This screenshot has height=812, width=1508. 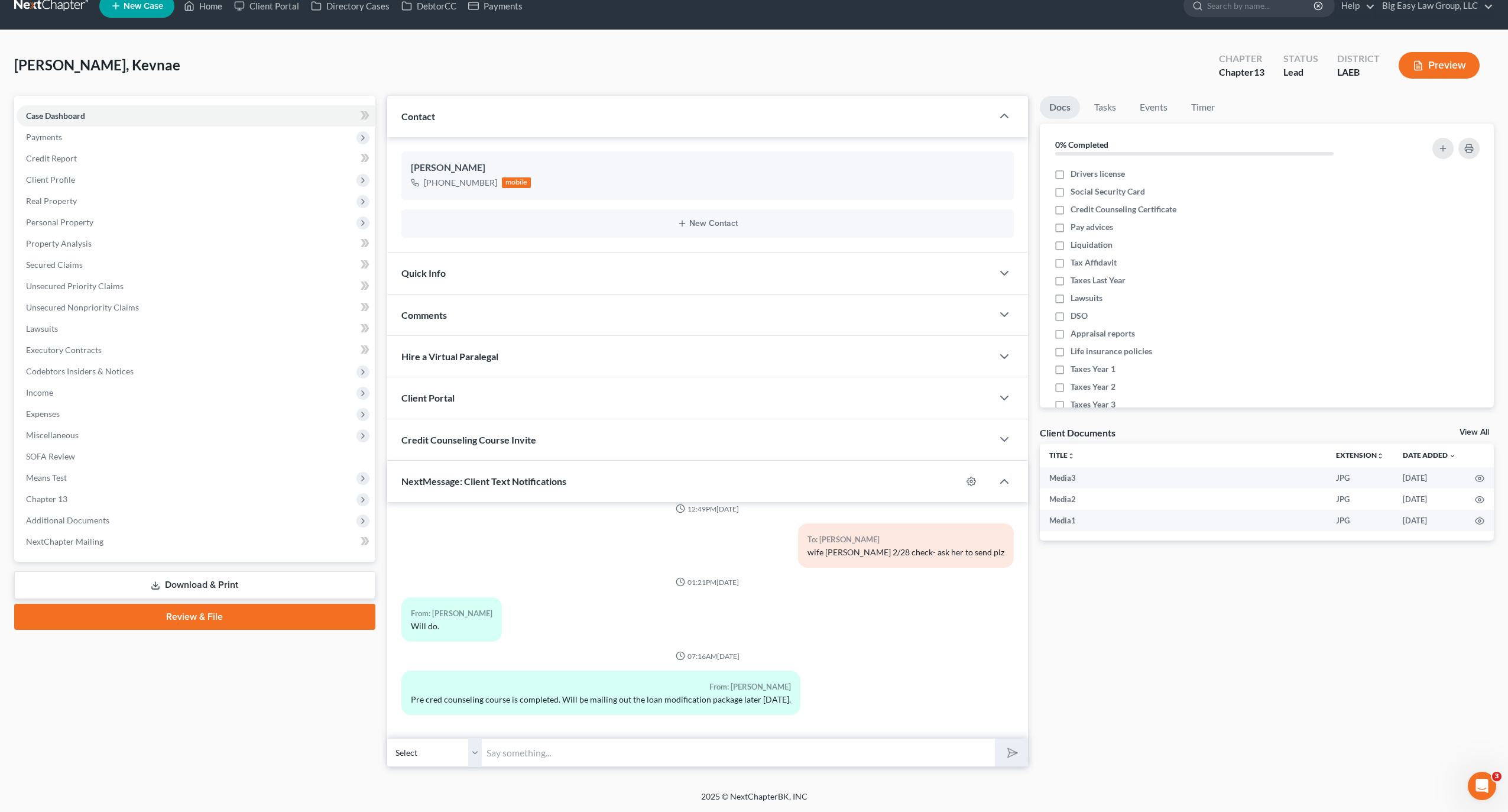 I want to click on a: Download & Print, so click(x=195, y=584).